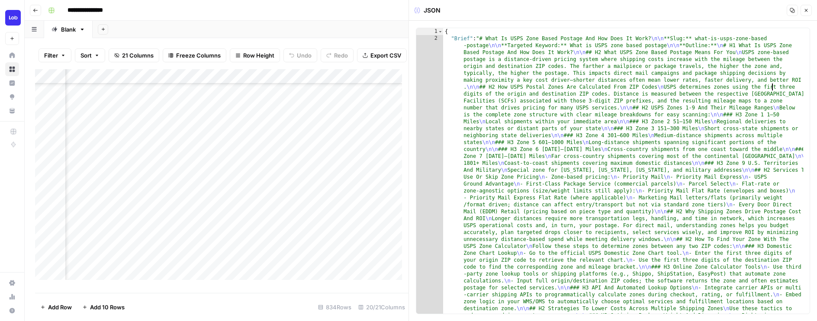 The image size is (817, 321). Describe the element at coordinates (60, 307) in the screenshot. I see `span: Add Row` at that location.